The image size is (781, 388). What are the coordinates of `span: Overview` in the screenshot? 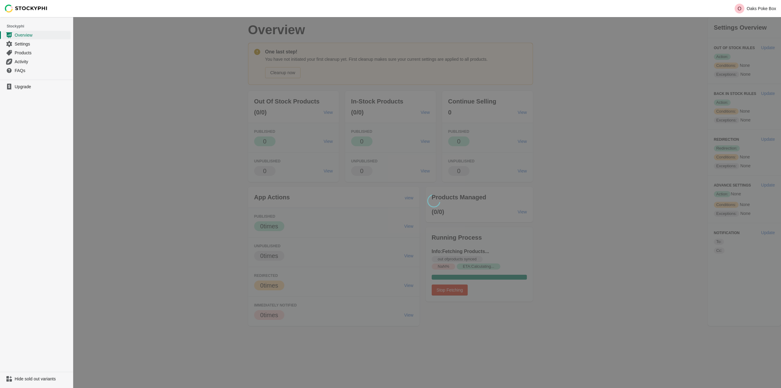 It's located at (42, 35).